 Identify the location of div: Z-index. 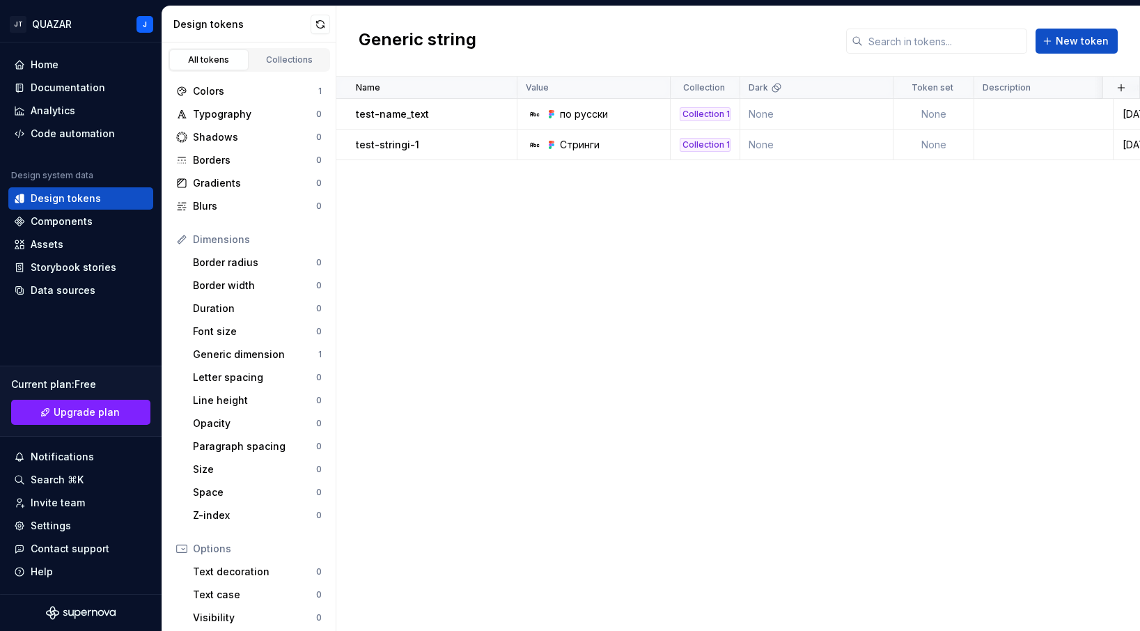
(254, 515).